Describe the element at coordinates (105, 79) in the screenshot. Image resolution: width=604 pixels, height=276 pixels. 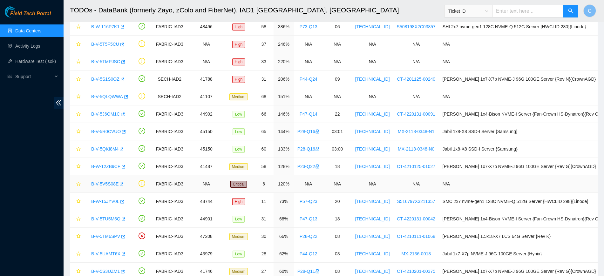
I see `a: B-V-5S1S0OZ` at that location.